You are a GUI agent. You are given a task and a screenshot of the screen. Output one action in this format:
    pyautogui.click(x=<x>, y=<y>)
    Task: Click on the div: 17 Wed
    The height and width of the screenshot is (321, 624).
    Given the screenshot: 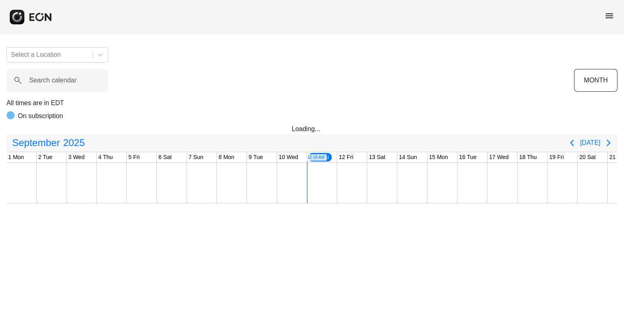 What is the action you would take?
    pyautogui.click(x=499, y=157)
    